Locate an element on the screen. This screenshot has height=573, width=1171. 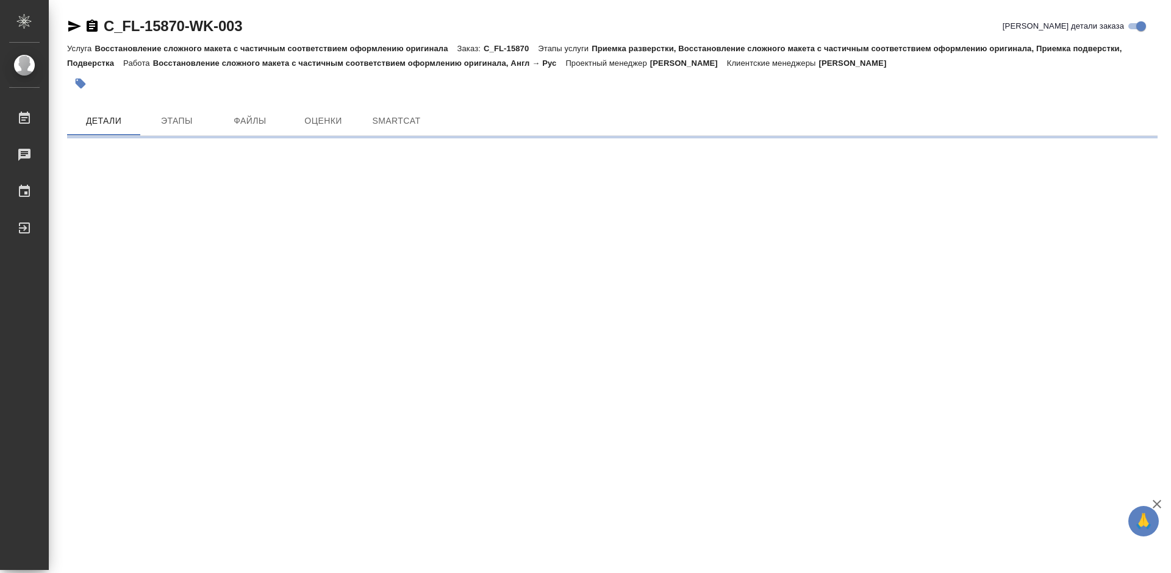
span: Файлы is located at coordinates (250, 121).